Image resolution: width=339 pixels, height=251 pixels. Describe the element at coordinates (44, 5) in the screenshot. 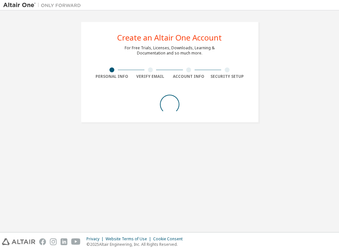

I see `img: Altair One` at that location.